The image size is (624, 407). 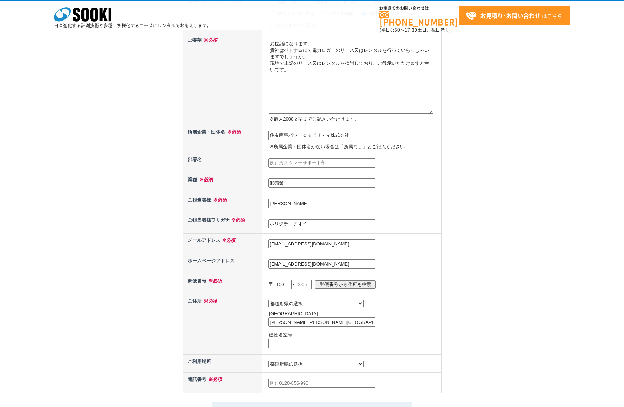 I want to click on th: 所属企業・団体名, so click(x=222, y=139).